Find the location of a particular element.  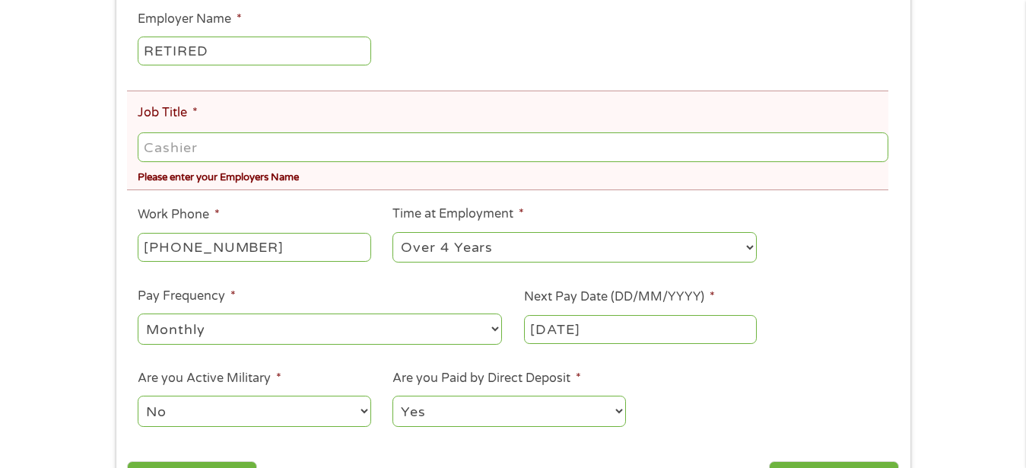

div: Please enter your Employers Name is located at coordinates (512, 174).